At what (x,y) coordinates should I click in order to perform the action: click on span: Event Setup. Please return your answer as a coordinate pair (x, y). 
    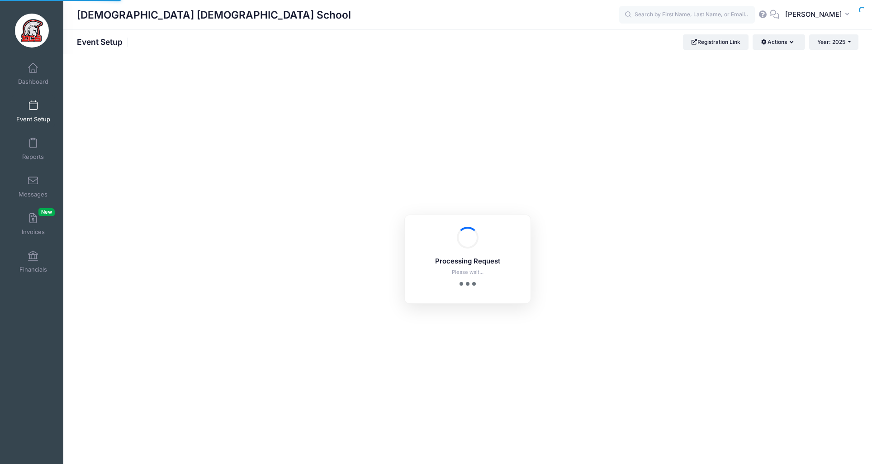
    Looking at the image, I should click on (33, 119).